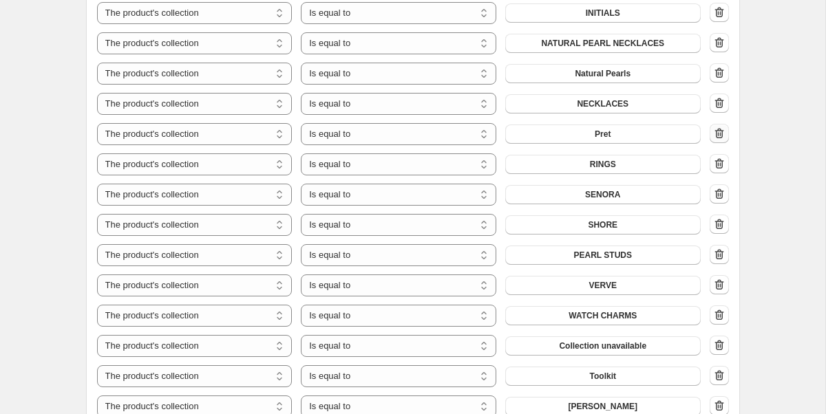 Image resolution: width=826 pixels, height=414 pixels. Describe the element at coordinates (603, 164) in the screenshot. I see `button: RINGS` at that location.